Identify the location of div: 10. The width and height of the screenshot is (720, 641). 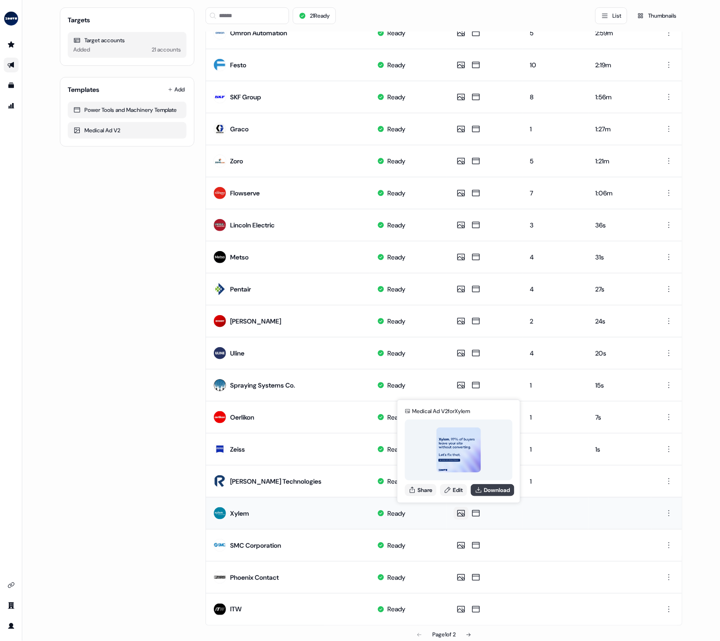
(555, 65).